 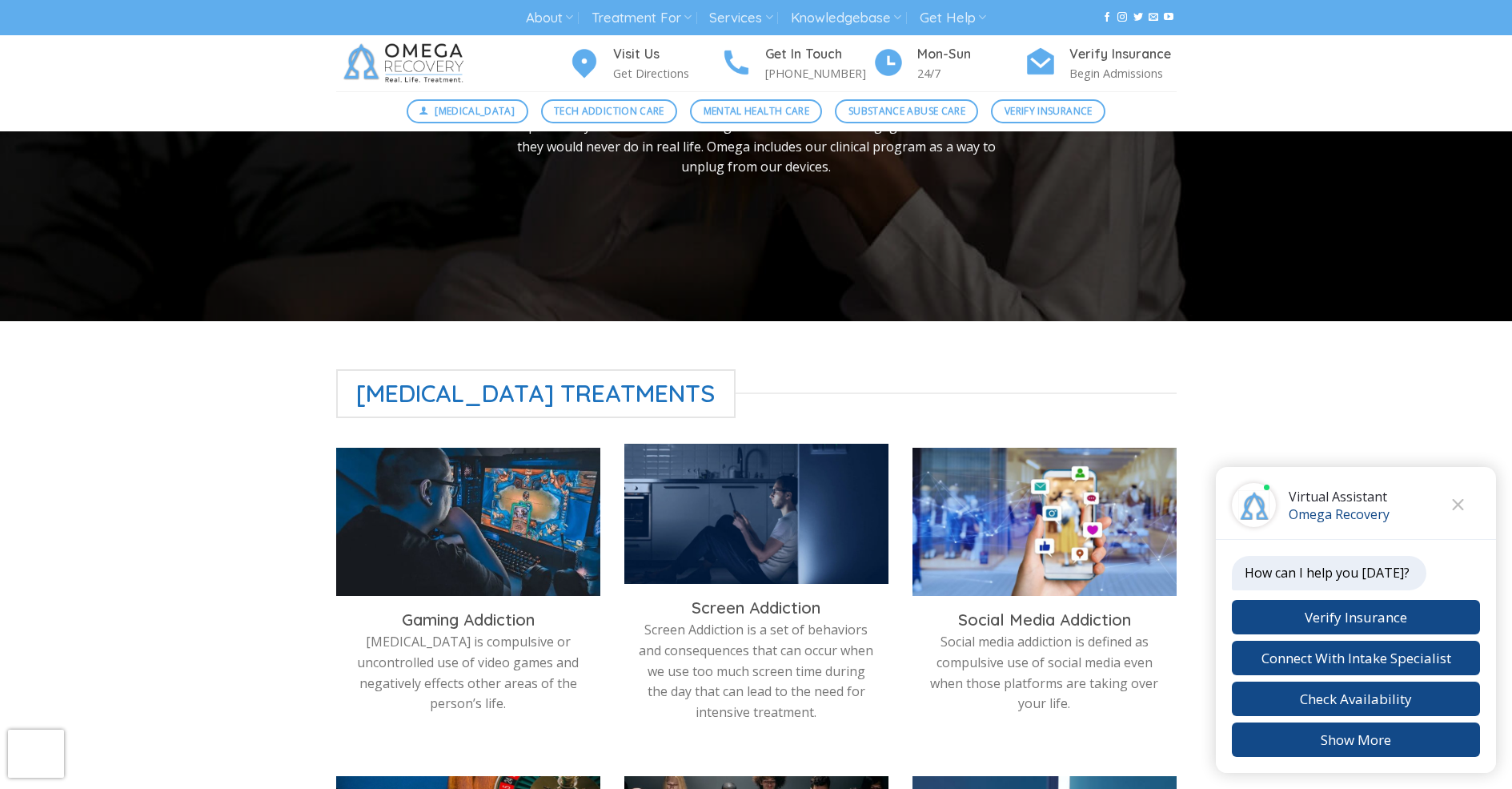 I want to click on h4: Mon-Sun, so click(x=971, y=54).